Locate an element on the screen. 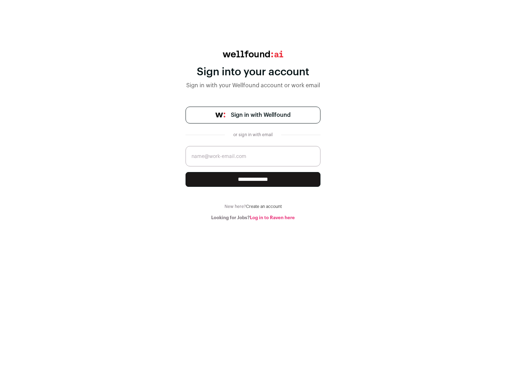  div: Sign into your account is located at coordinates (253, 72).